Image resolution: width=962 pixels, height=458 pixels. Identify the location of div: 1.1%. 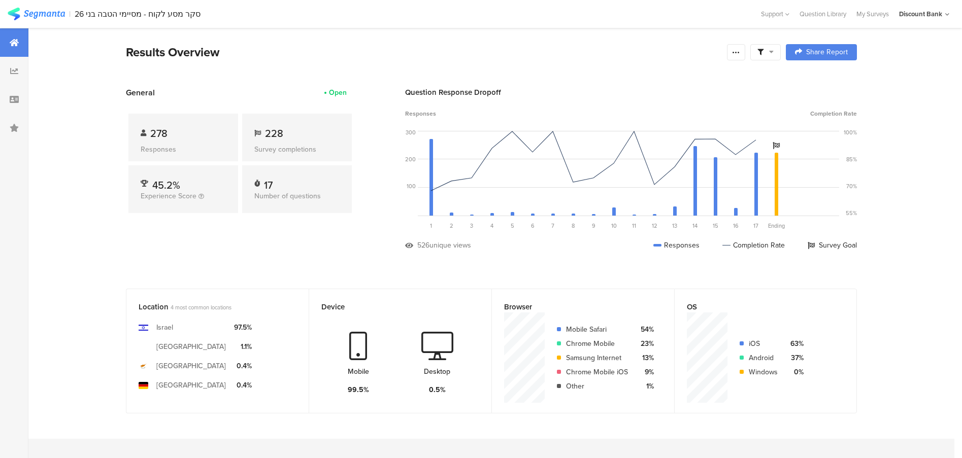
(243, 347).